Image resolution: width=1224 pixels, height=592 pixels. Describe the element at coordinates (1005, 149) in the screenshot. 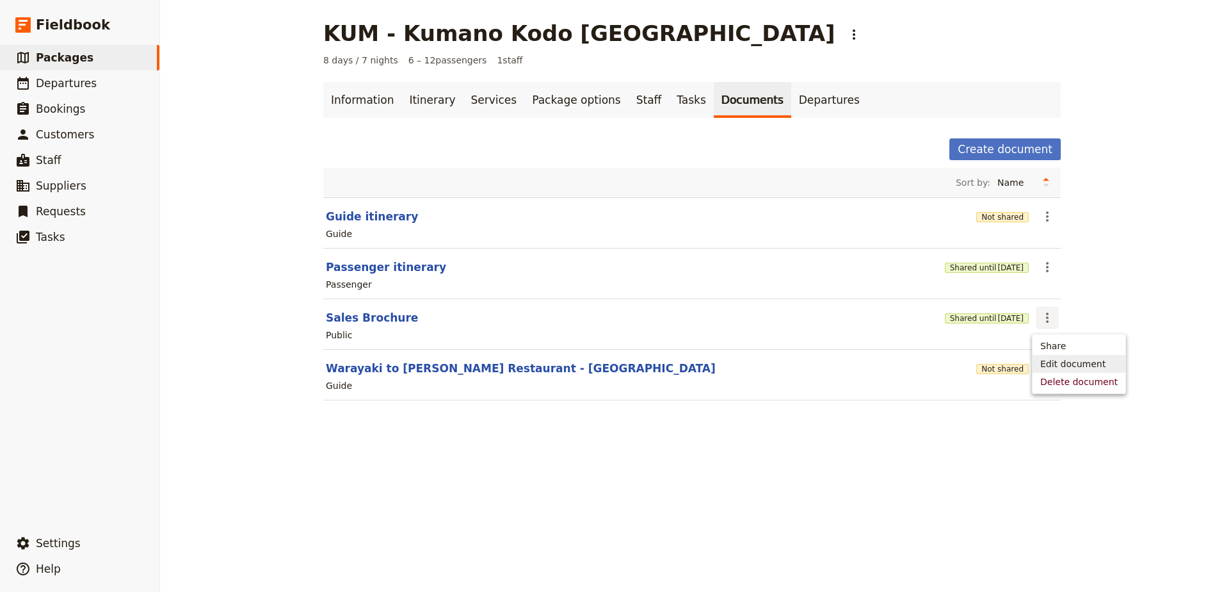

I see `button: Create document` at that location.